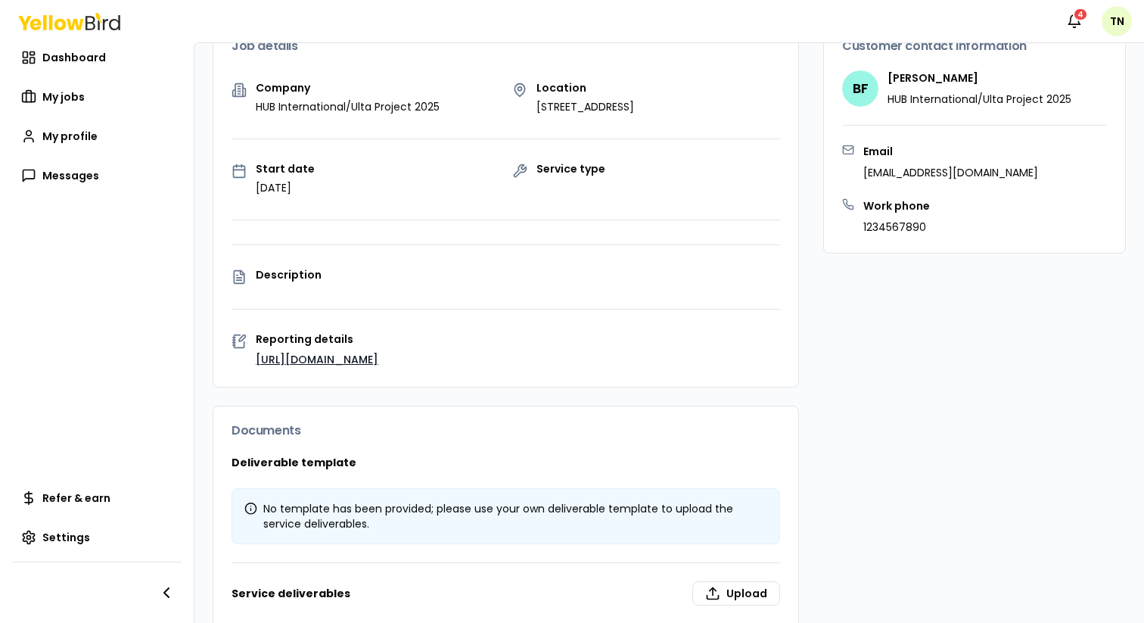 Image resolution: width=1144 pixels, height=623 pixels. What do you see at coordinates (285, 169) in the screenshot?
I see `p: Start date` at bounding box center [285, 169].